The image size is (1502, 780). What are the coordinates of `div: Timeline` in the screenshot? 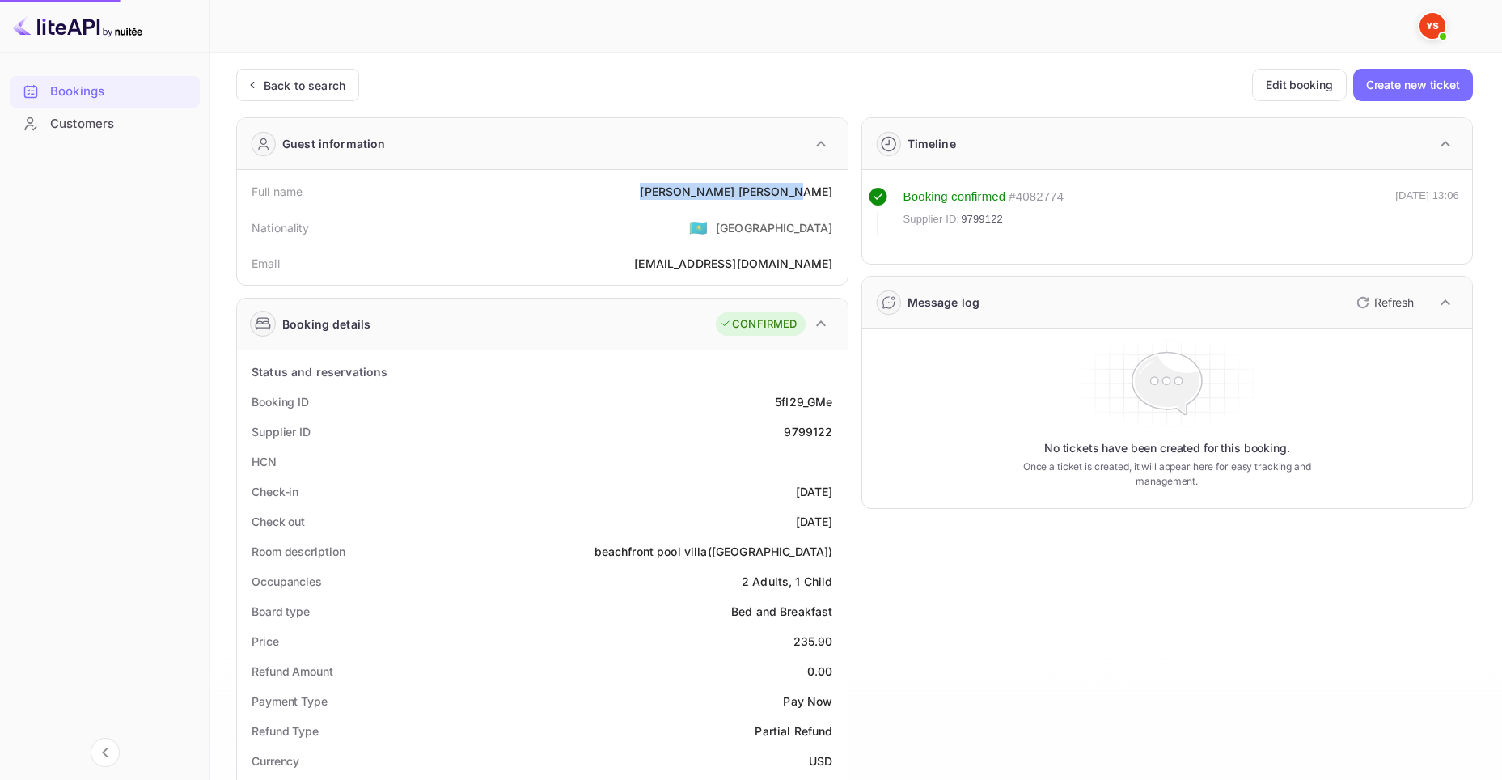 It's located at (932, 143).